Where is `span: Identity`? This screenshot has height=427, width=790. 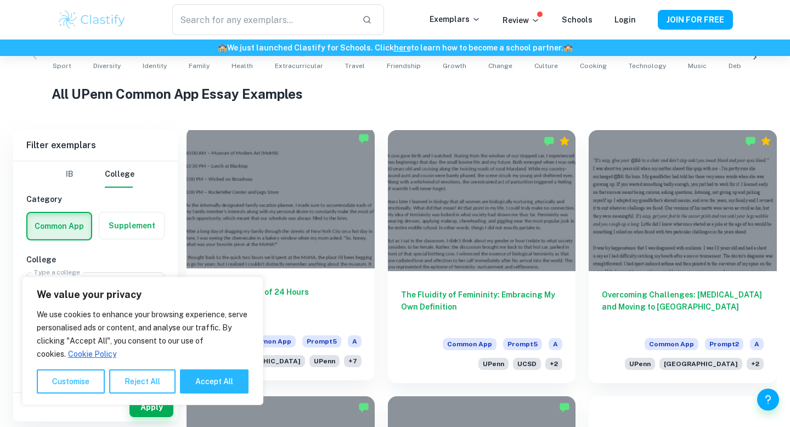 span: Identity is located at coordinates (155, 66).